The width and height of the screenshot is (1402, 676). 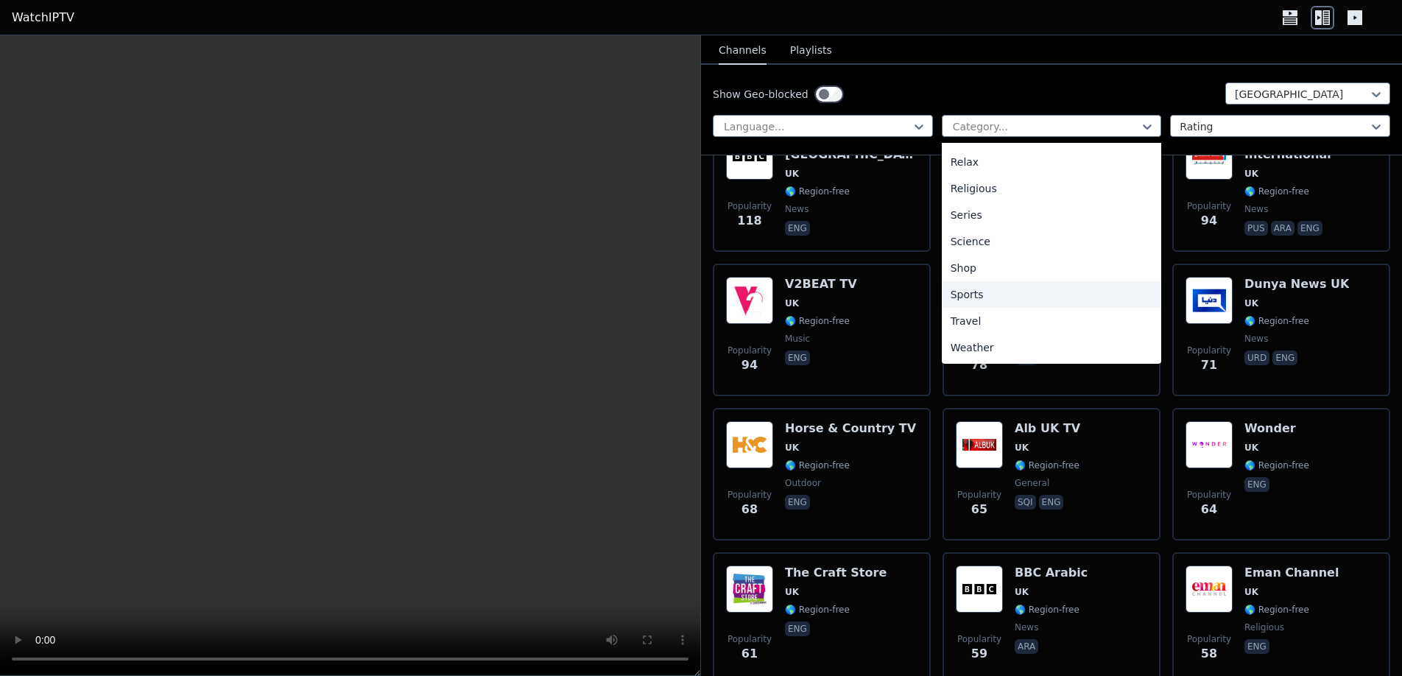 What do you see at coordinates (1031, 483) in the screenshot?
I see `span: general` at bounding box center [1031, 483].